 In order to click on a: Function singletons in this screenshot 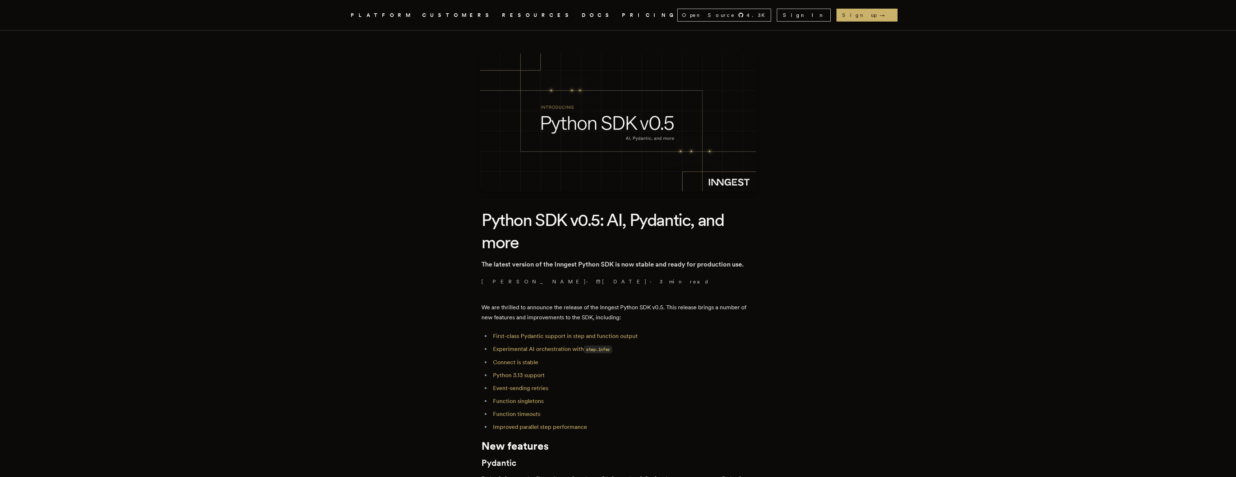, I will do `click(518, 401)`.